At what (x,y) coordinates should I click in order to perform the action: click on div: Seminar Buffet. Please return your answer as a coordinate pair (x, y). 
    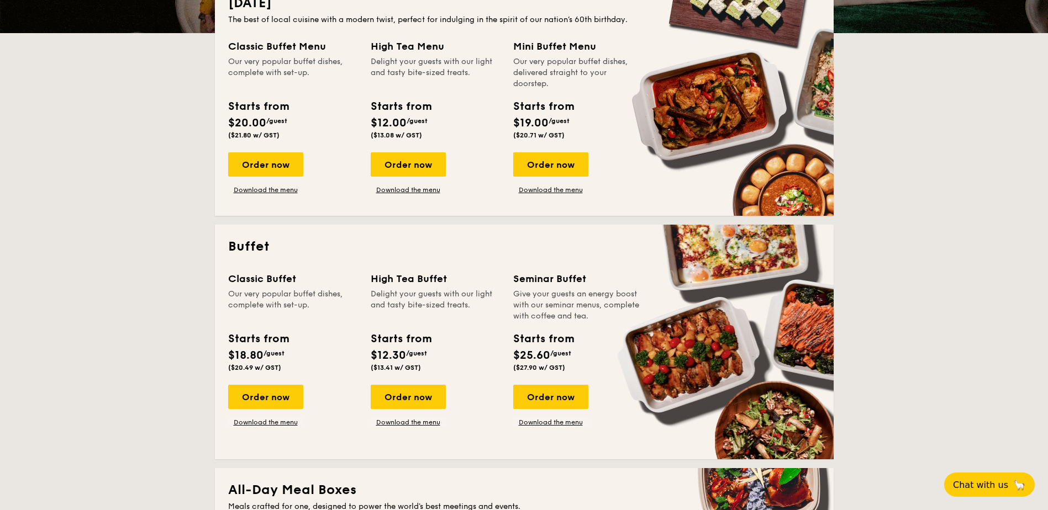
    Looking at the image, I should click on (578, 279).